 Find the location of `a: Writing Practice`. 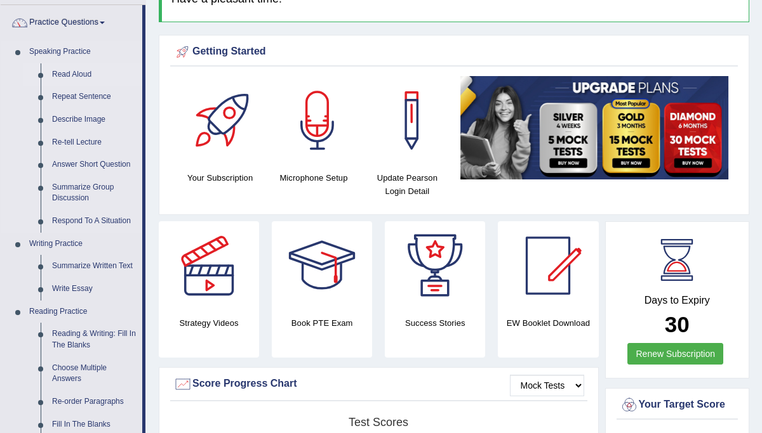

a: Writing Practice is located at coordinates (83, 244).